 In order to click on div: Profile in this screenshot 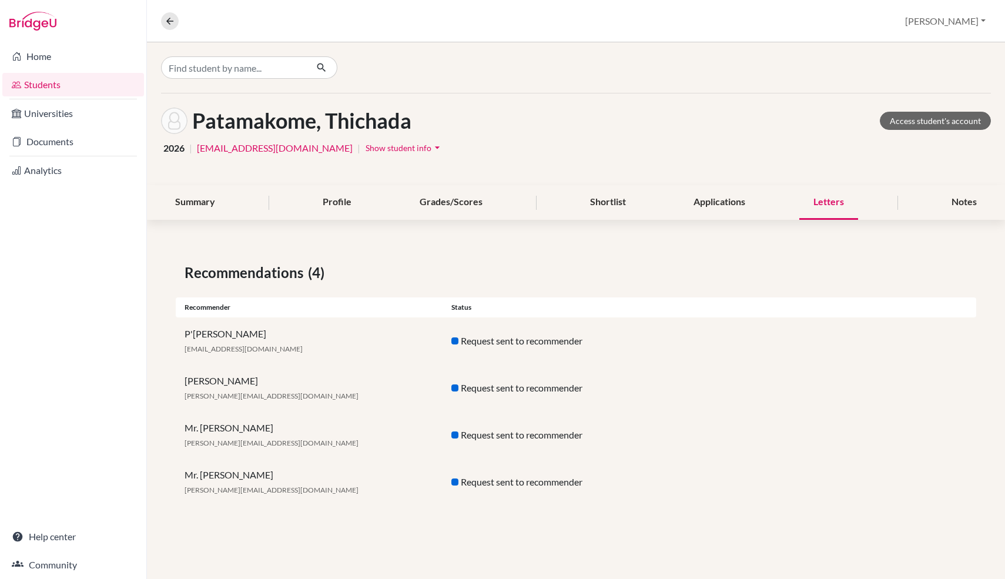, I will do `click(337, 202)`.